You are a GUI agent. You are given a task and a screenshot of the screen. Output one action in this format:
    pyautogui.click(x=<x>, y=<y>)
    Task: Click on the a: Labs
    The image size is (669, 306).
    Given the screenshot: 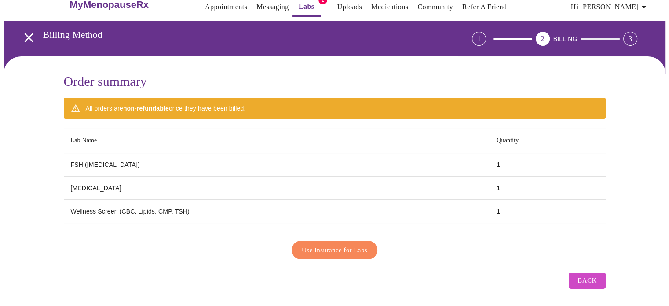 What is the action you would take?
    pyautogui.click(x=306, y=7)
    